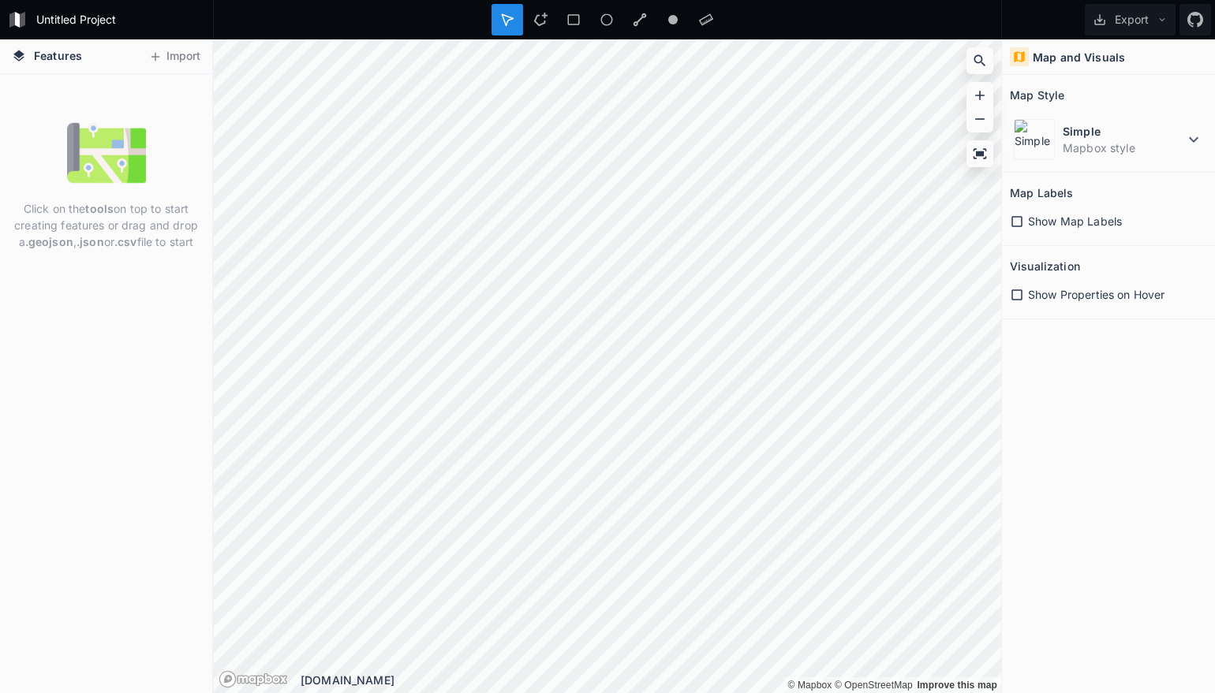 This screenshot has width=1215, height=693. Describe the element at coordinates (253, 679) in the screenshot. I see `a: Mapbox logo` at that location.